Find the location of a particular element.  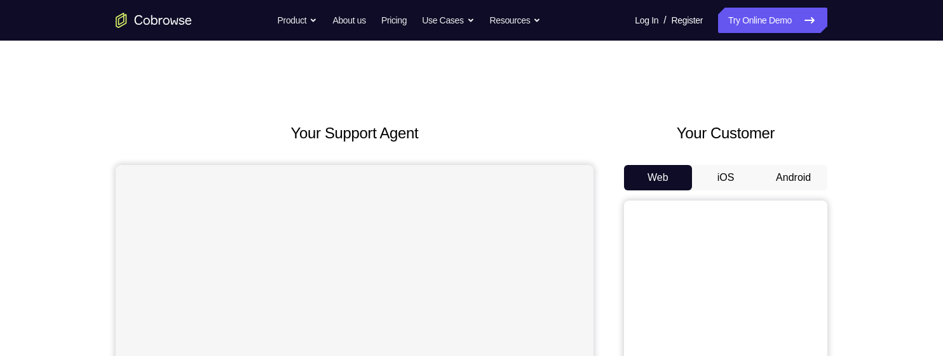

button: Web is located at coordinates (657, 178).